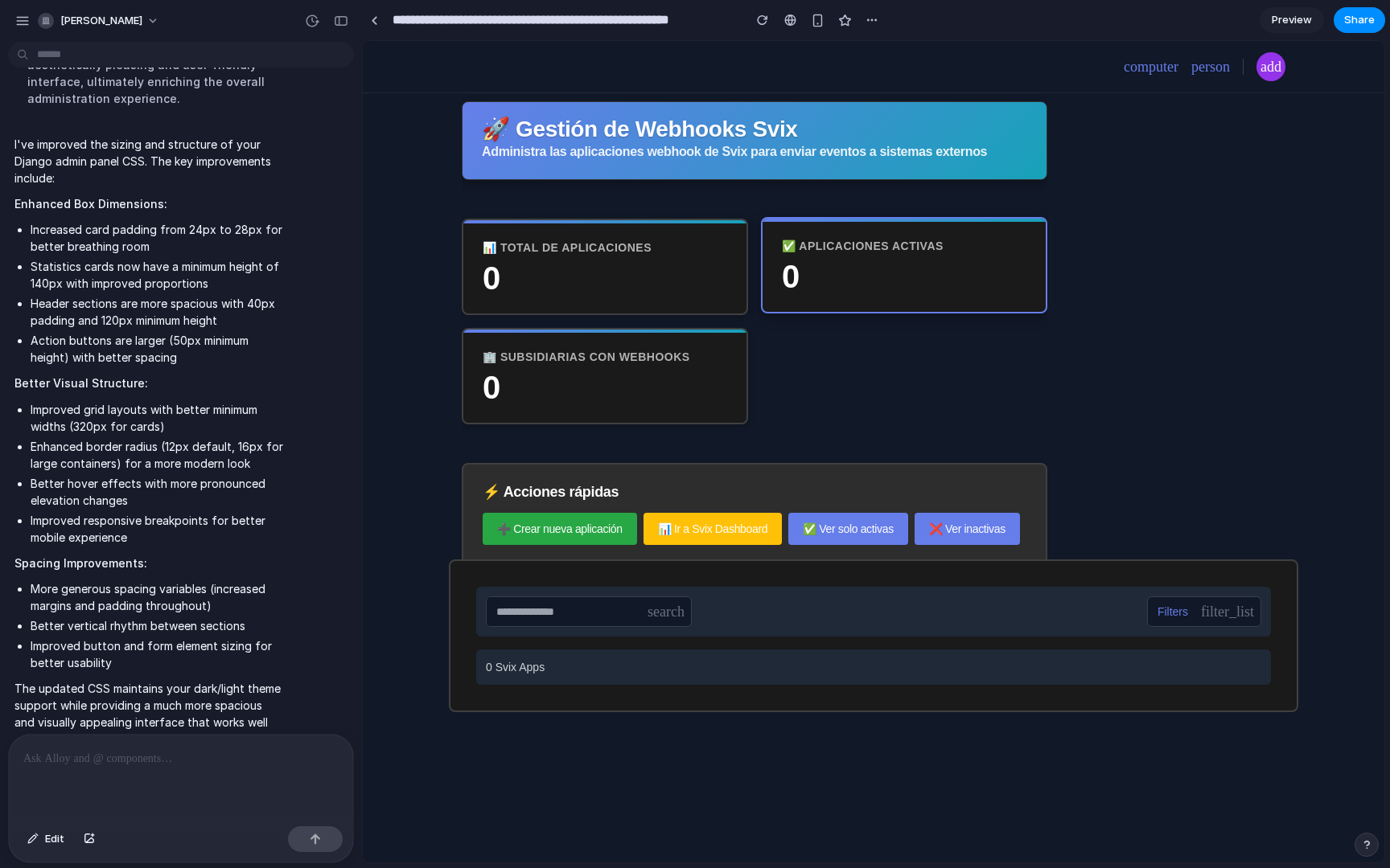 Image resolution: width=1390 pixels, height=868 pixels. What do you see at coordinates (157, 597) in the screenshot?
I see `li: More generous spacing variables (increased margins and padding throughout)` at bounding box center [157, 597].